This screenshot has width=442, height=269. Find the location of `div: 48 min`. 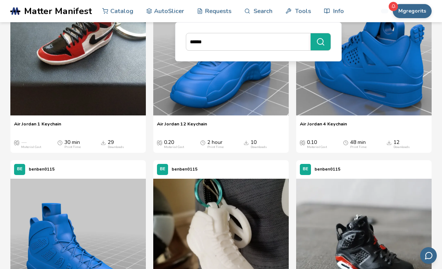

div: 48 min is located at coordinates (359, 144).